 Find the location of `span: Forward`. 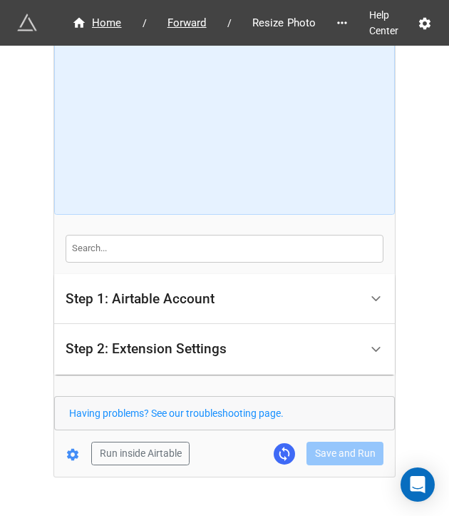

span: Forward is located at coordinates (187, 23).